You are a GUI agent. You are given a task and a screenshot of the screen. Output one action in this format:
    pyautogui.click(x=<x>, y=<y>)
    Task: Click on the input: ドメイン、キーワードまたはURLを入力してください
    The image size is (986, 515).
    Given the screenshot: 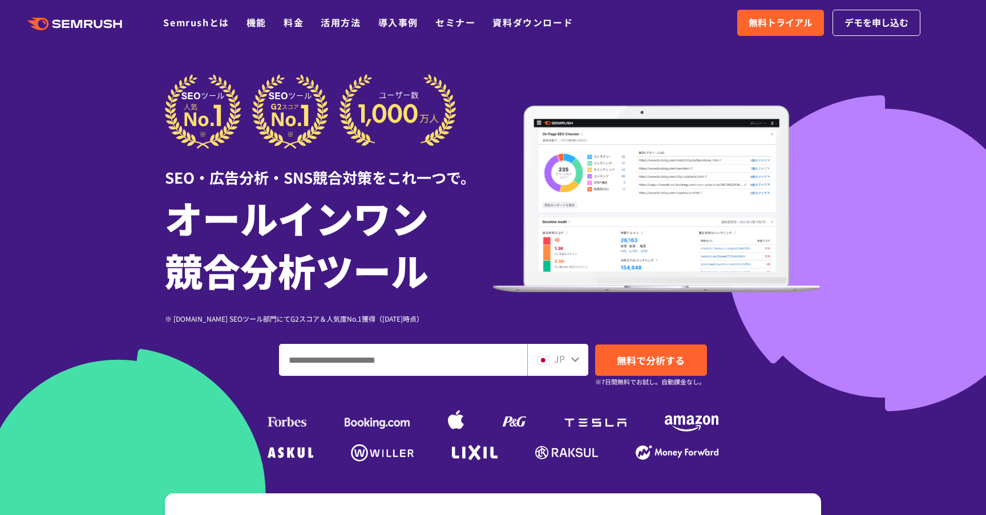 What is the action you would take?
    pyautogui.click(x=403, y=360)
    